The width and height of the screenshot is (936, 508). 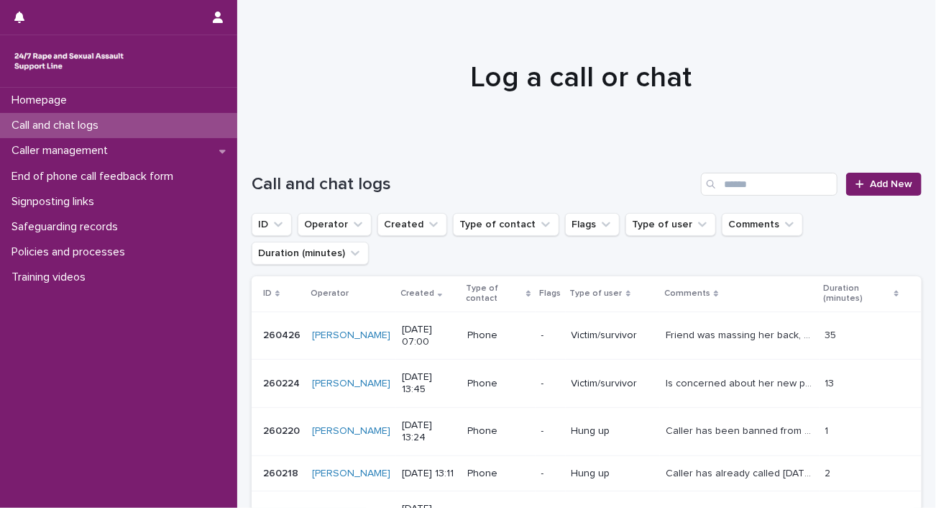 What do you see at coordinates (891, 184) in the screenshot?
I see `span: Add New` at bounding box center [891, 184].